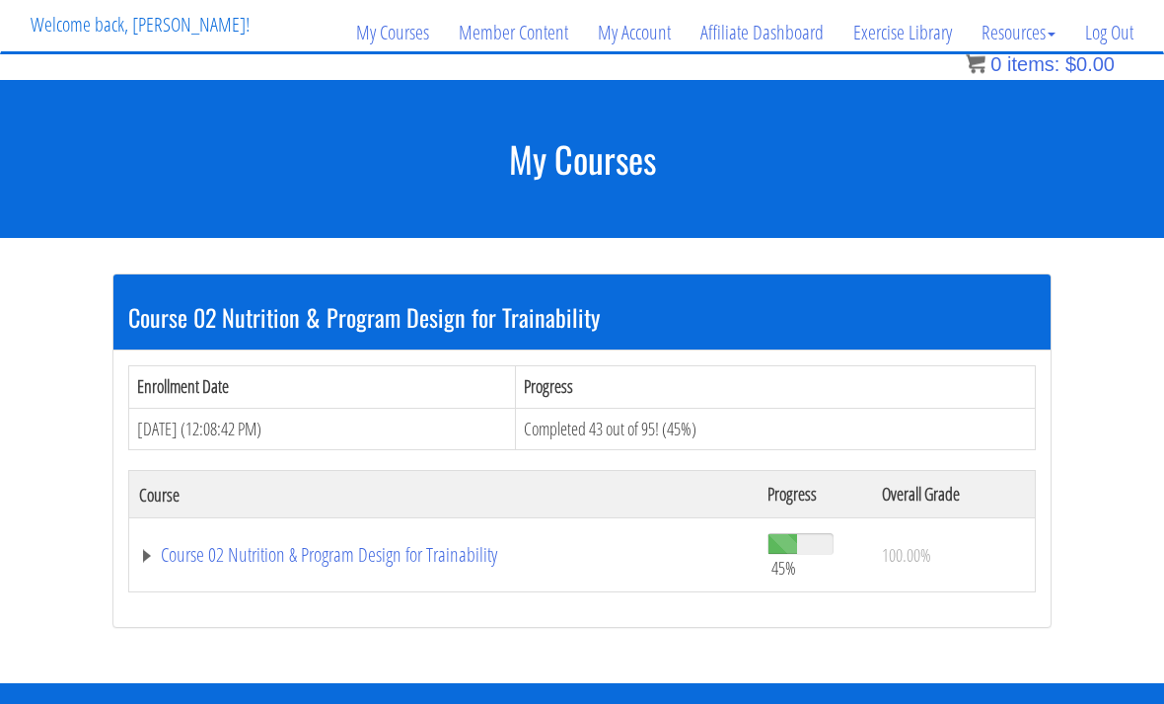 This screenshot has width=1164, height=704. I want to click on img: icon11.png, so click(976, 64).